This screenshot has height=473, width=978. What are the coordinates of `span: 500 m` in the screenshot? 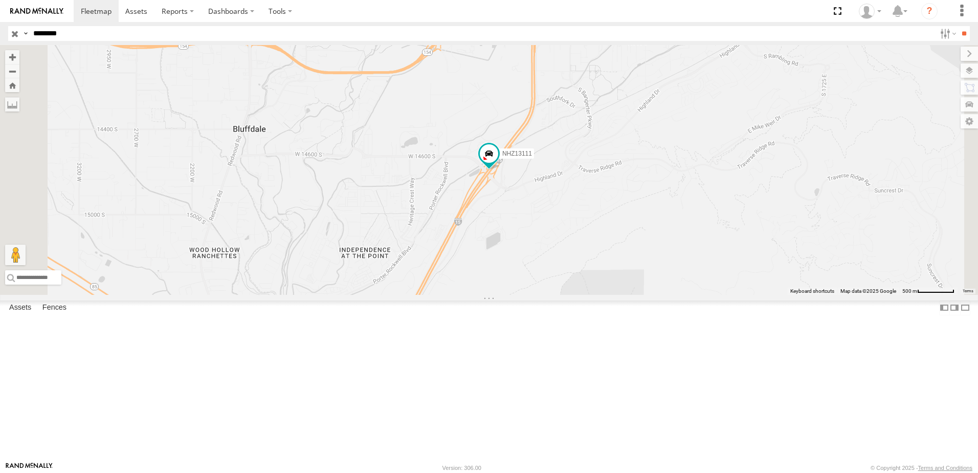 It's located at (910, 291).